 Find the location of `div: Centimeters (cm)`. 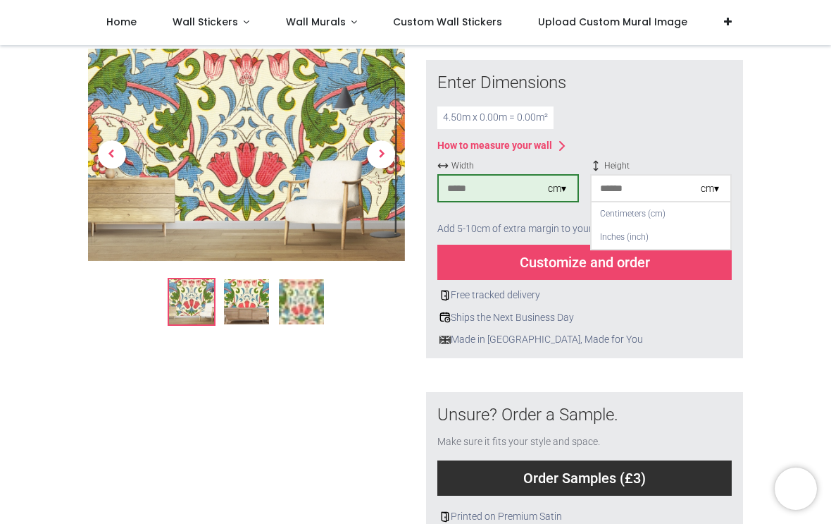

div: Centimeters (cm) is located at coordinates (661, 213).